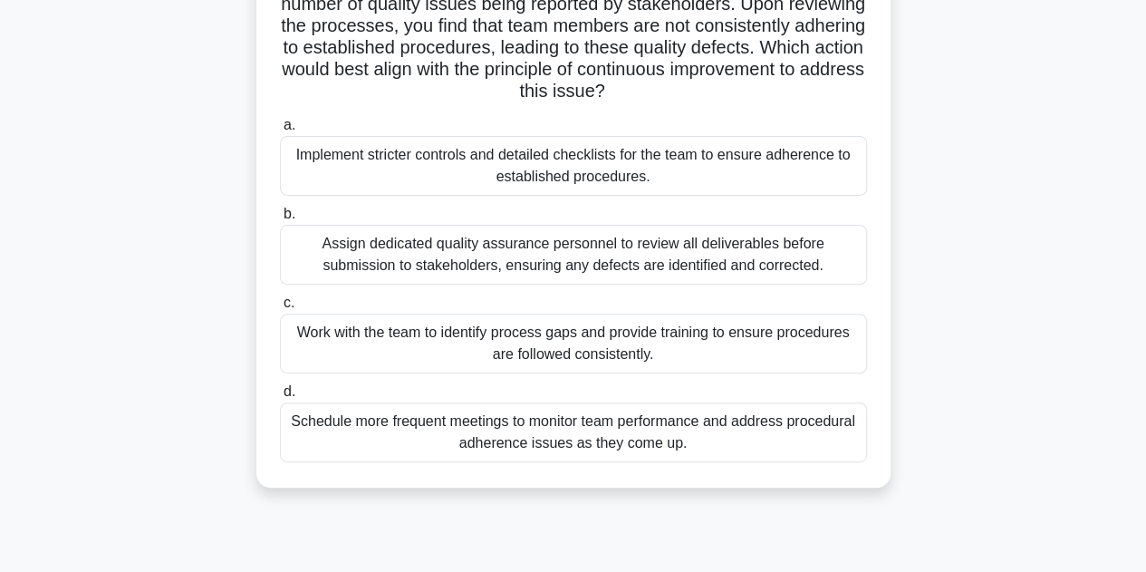  Describe the element at coordinates (289, 302) in the screenshot. I see `span: c.` at that location.